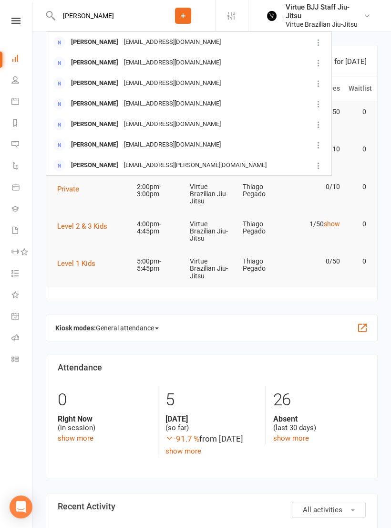 The image size is (391, 528). Describe the element at coordinates (318, 187) in the screenshot. I see `td: 0/10` at that location.